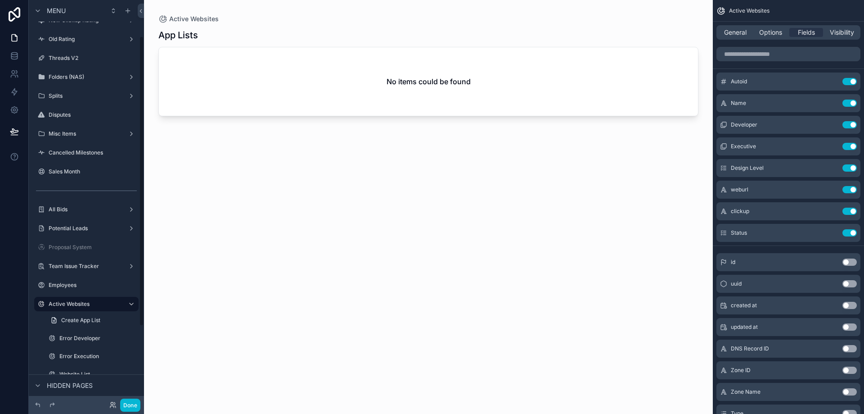 The height and width of the screenshot is (414, 864). I want to click on span: Developer, so click(744, 125).